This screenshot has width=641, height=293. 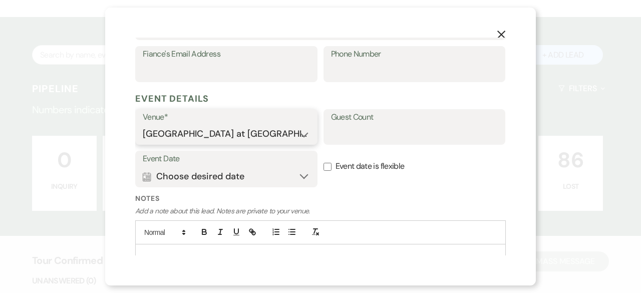 I want to click on label: Event Date, so click(x=226, y=159).